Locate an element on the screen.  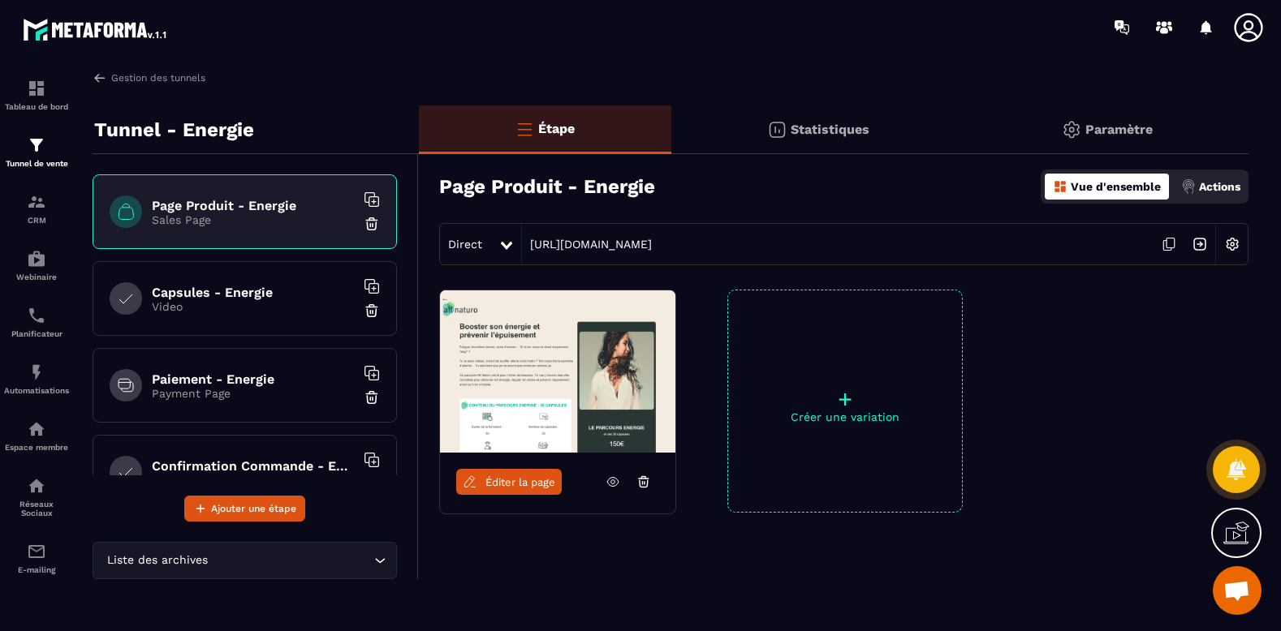
a: social-networksocial-networkRéseaux Sociaux is located at coordinates (37, 497).